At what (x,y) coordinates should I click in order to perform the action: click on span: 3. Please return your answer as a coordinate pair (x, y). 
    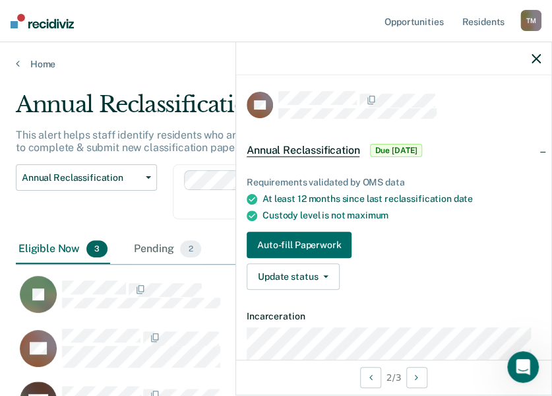
    Looking at the image, I should click on (97, 249).